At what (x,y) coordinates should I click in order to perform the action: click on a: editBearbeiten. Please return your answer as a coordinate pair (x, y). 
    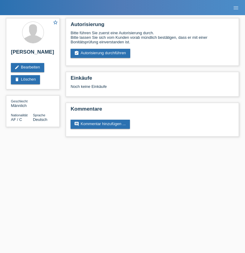
    Looking at the image, I should click on (28, 68).